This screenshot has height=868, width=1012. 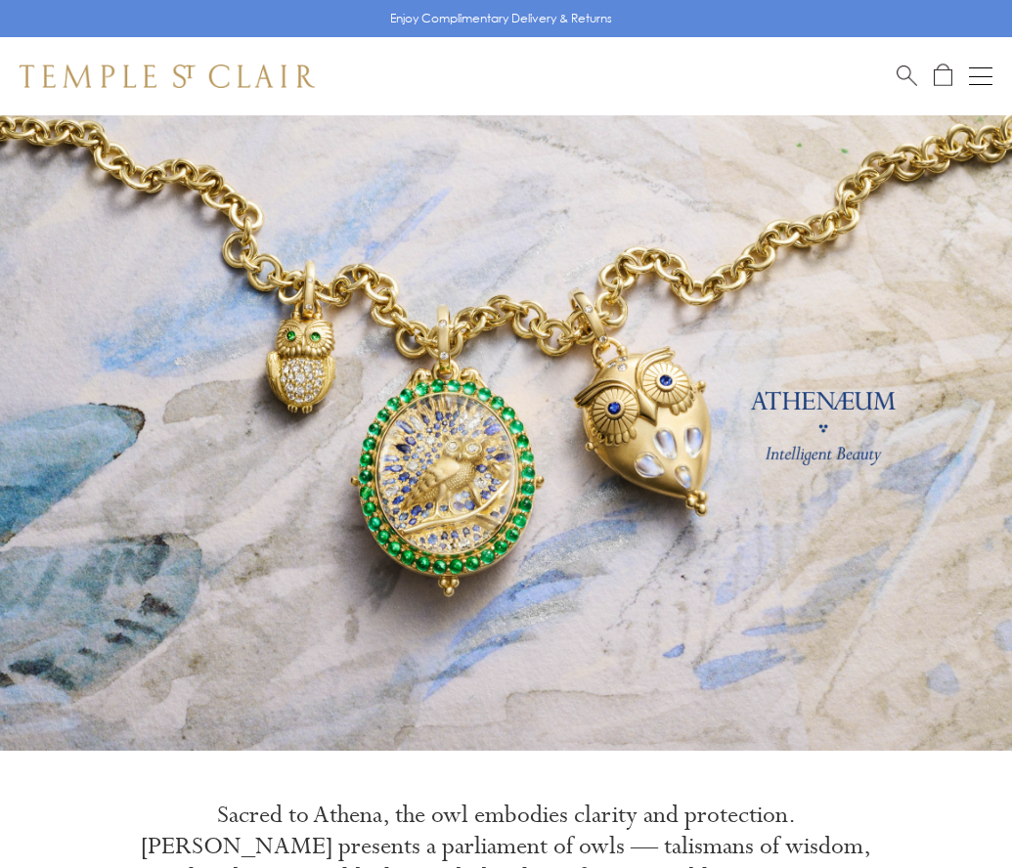 What do you see at coordinates (501, 19) in the screenshot?
I see `p: Enjoy Complimentary Delivery & Returns` at bounding box center [501, 19].